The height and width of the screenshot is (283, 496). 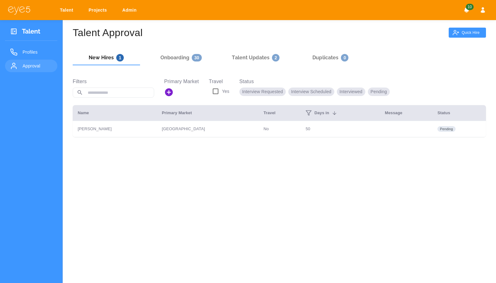 What do you see at coordinates (37, 52) in the screenshot?
I see `span: Profiles` at bounding box center [37, 52].